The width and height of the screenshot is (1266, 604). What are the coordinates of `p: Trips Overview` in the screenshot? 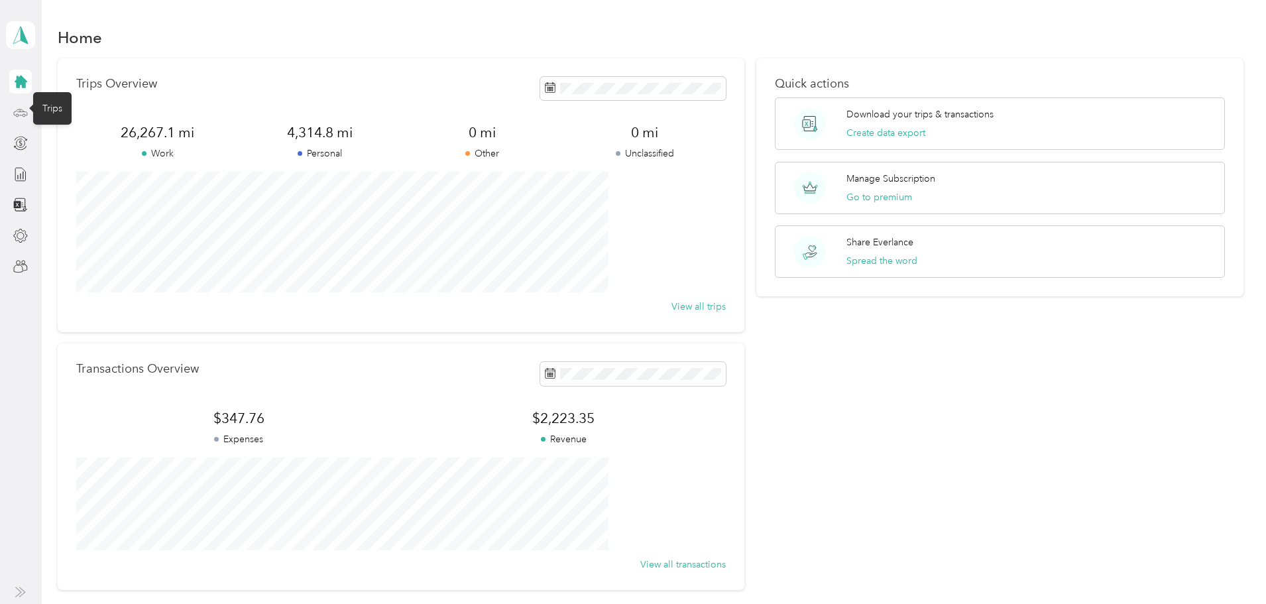 It's located at (117, 84).